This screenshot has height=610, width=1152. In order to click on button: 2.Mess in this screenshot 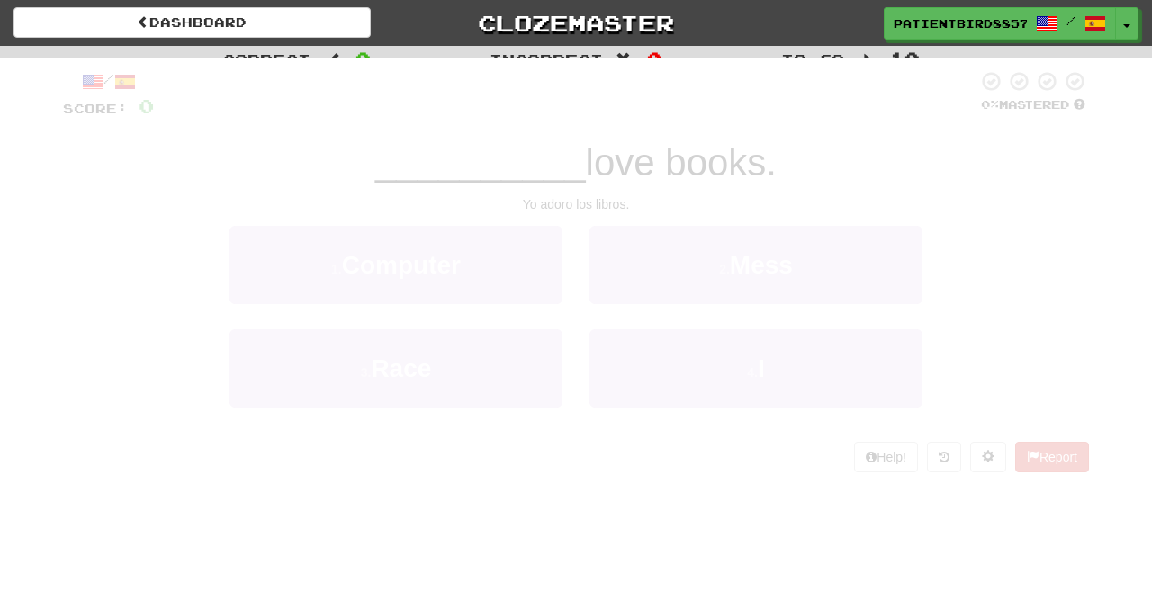, I will do `click(756, 265)`.